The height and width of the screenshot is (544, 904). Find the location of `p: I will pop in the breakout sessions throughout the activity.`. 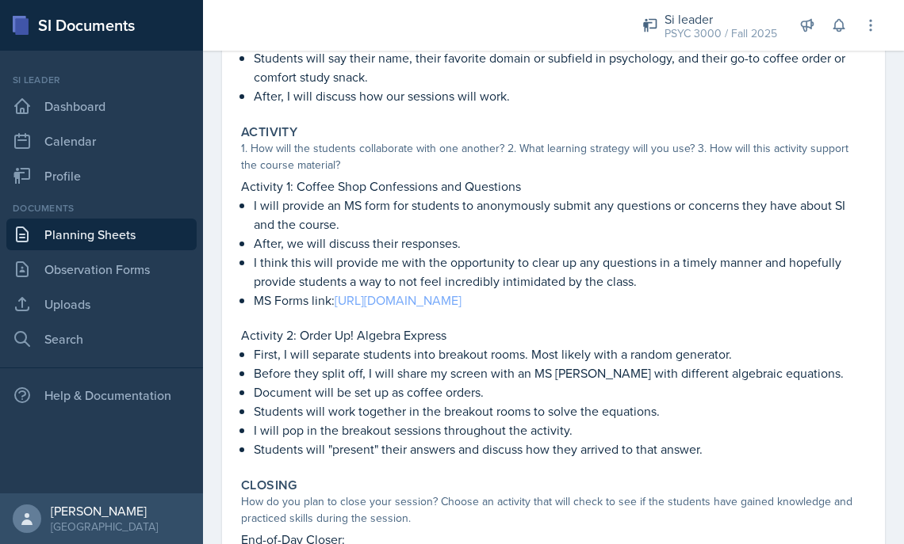

p: I will pop in the breakout sessions throughout the activity. is located at coordinates (560, 430).